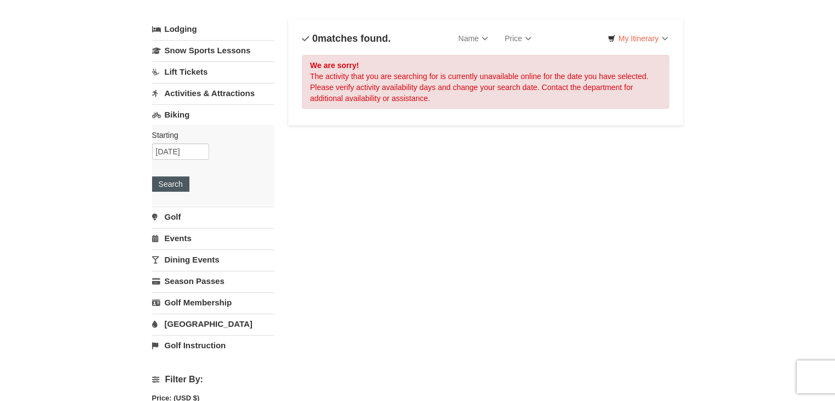 This screenshot has height=401, width=835. I want to click on a: Lift Tickets, so click(213, 71).